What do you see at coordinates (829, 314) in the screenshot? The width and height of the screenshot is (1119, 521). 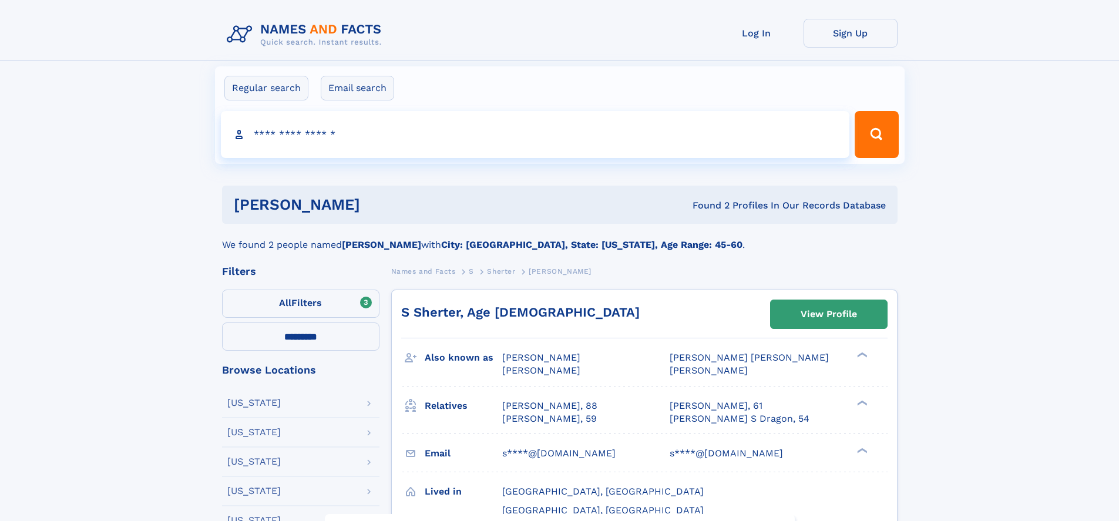 I see `a: View Profile` at bounding box center [829, 314].